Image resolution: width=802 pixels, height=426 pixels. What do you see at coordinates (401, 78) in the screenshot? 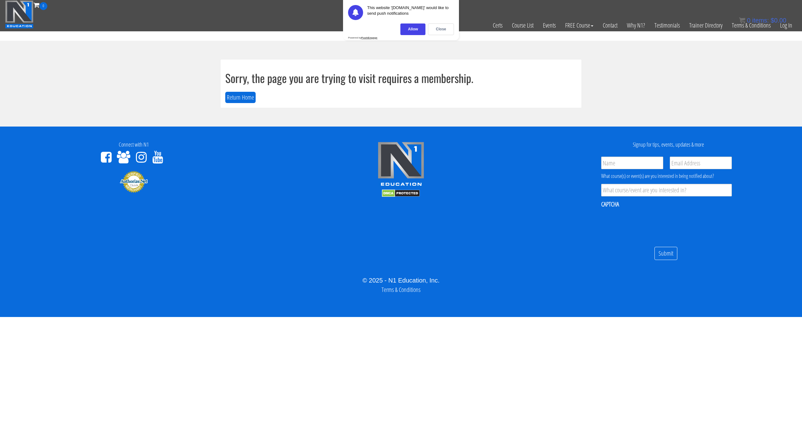
I see `h1: Sorry, the page you are trying to visit requires a membership.` at bounding box center [401, 78].